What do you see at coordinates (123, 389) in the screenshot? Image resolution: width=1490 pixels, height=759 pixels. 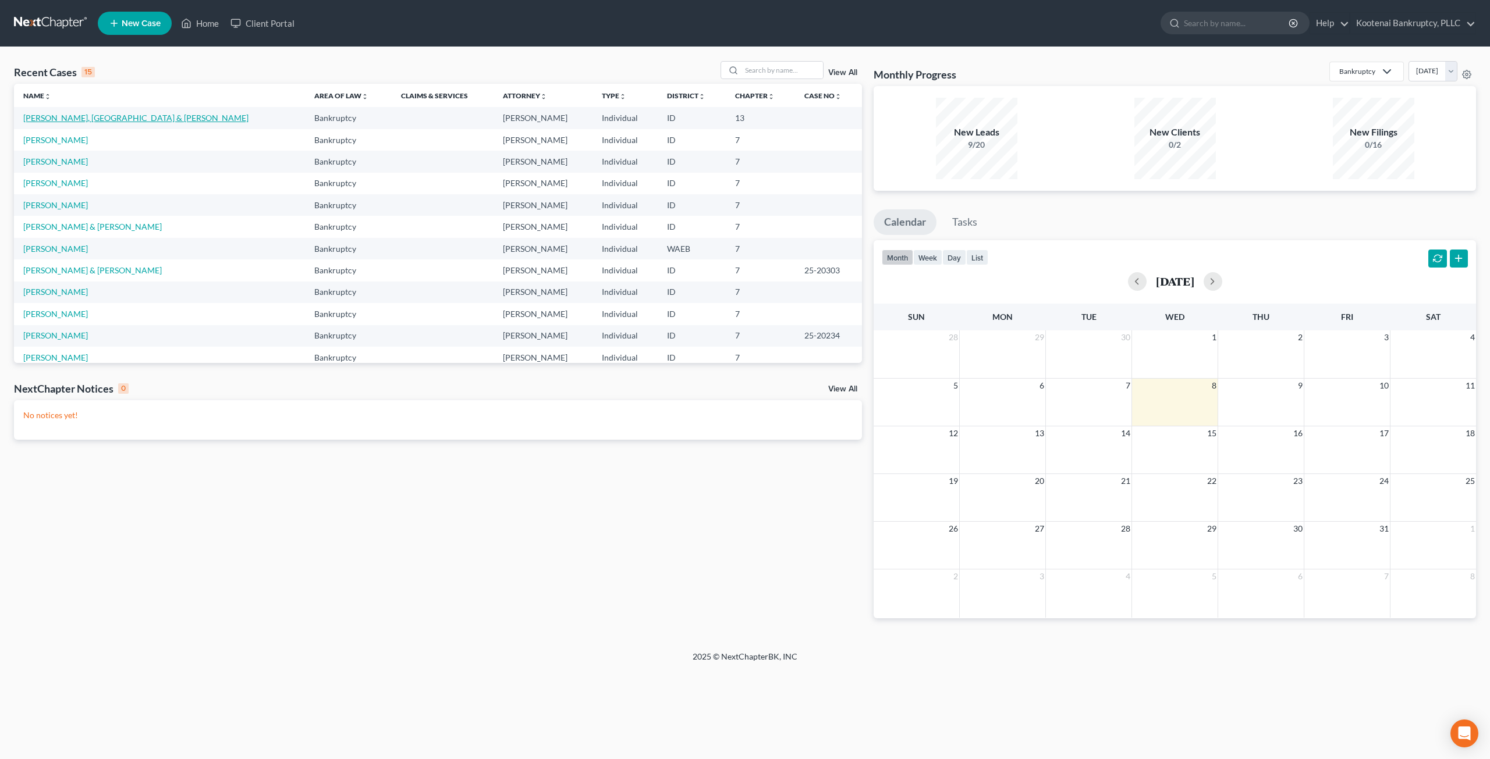 I see `div: 0` at bounding box center [123, 389].